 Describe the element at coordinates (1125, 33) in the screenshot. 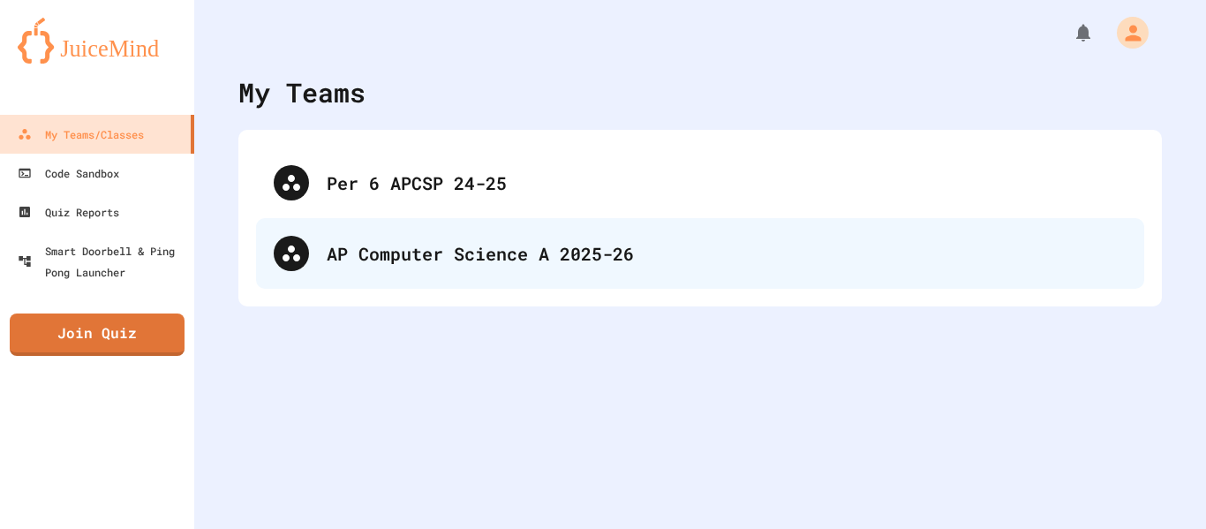

I see `div: My Account` at that location.